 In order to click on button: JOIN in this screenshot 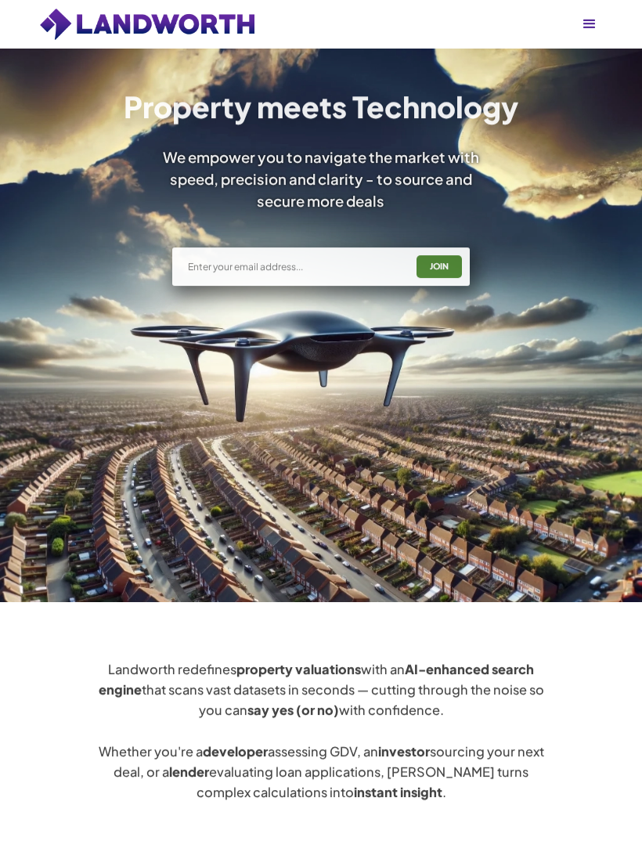, I will do `click(439, 267)`.